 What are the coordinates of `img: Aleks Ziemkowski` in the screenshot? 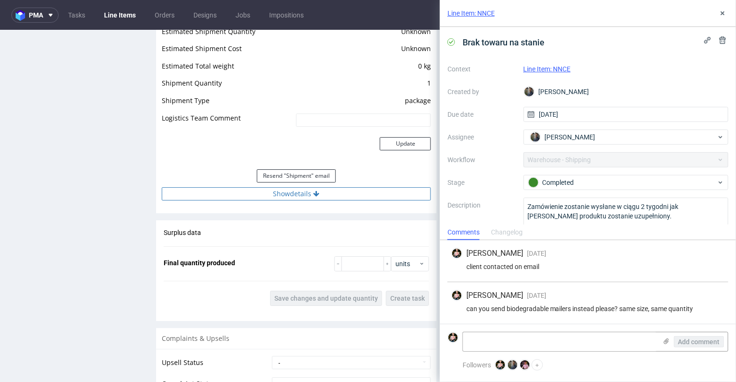 It's located at (525, 365).